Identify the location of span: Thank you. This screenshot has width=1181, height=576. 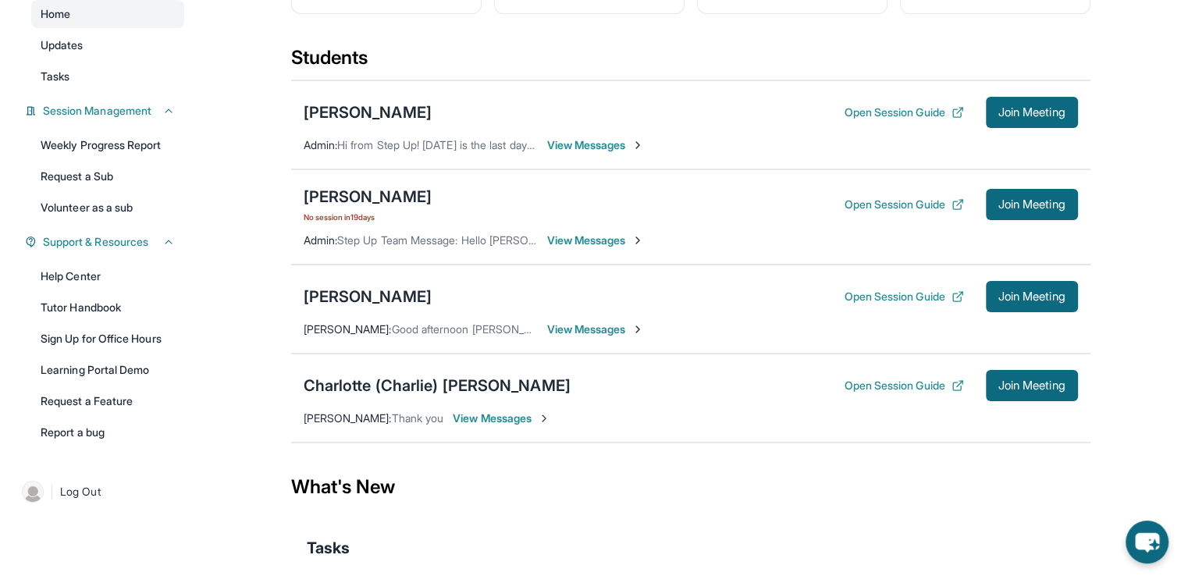
(418, 418).